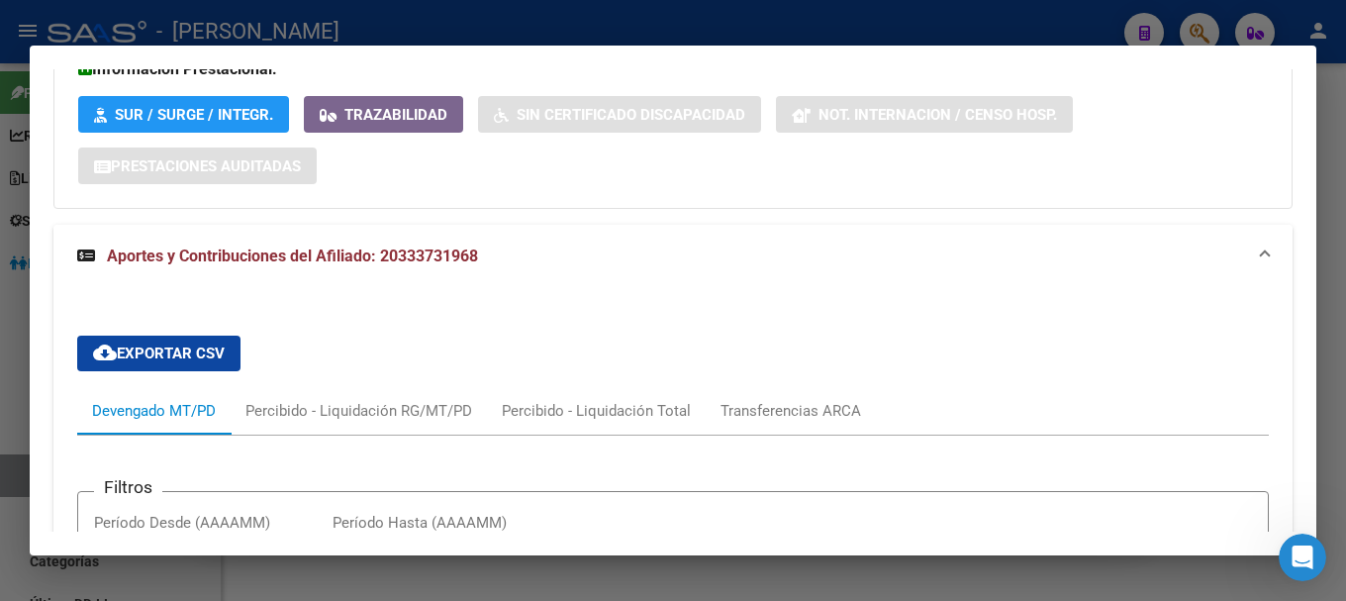  What do you see at coordinates (105, 352) in the screenshot?
I see `mat-icon: cloud_download` at bounding box center [105, 352].